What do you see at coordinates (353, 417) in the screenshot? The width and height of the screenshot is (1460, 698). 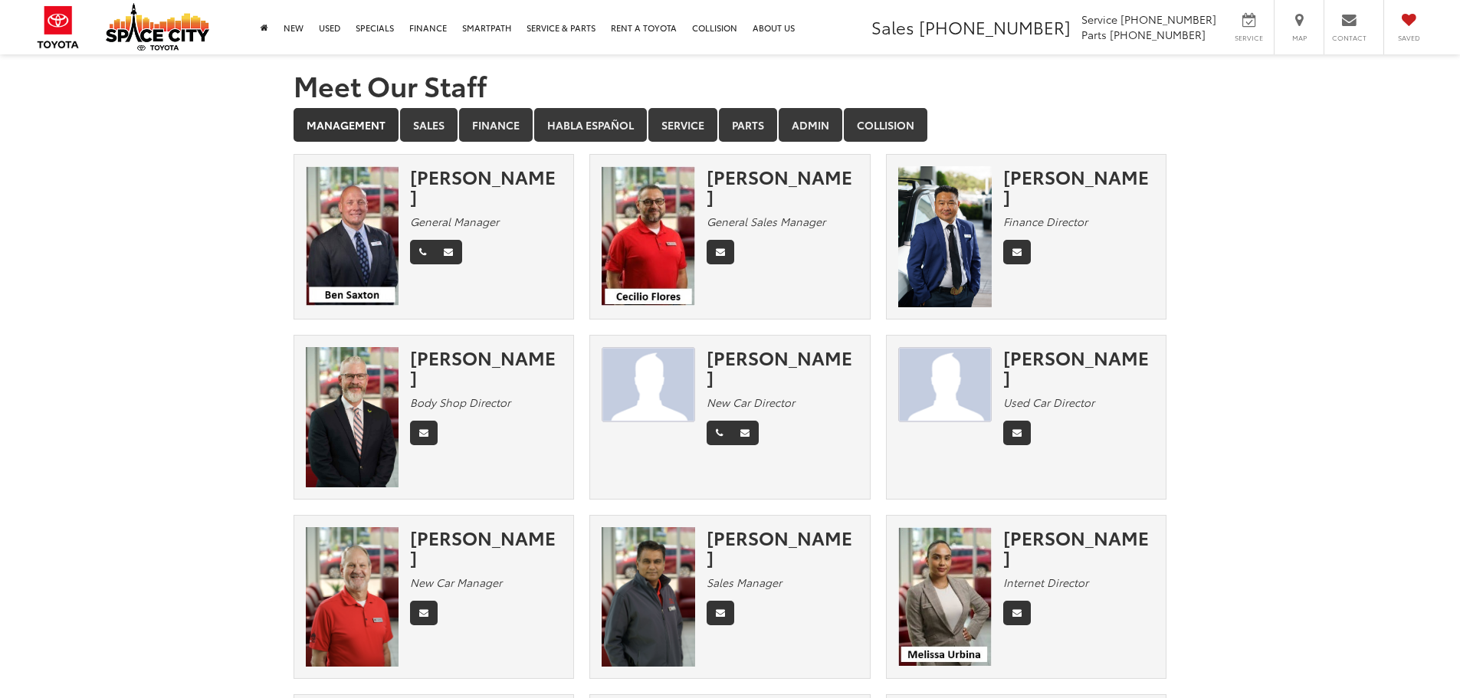 I see `img: Sean Patterson` at bounding box center [353, 417].